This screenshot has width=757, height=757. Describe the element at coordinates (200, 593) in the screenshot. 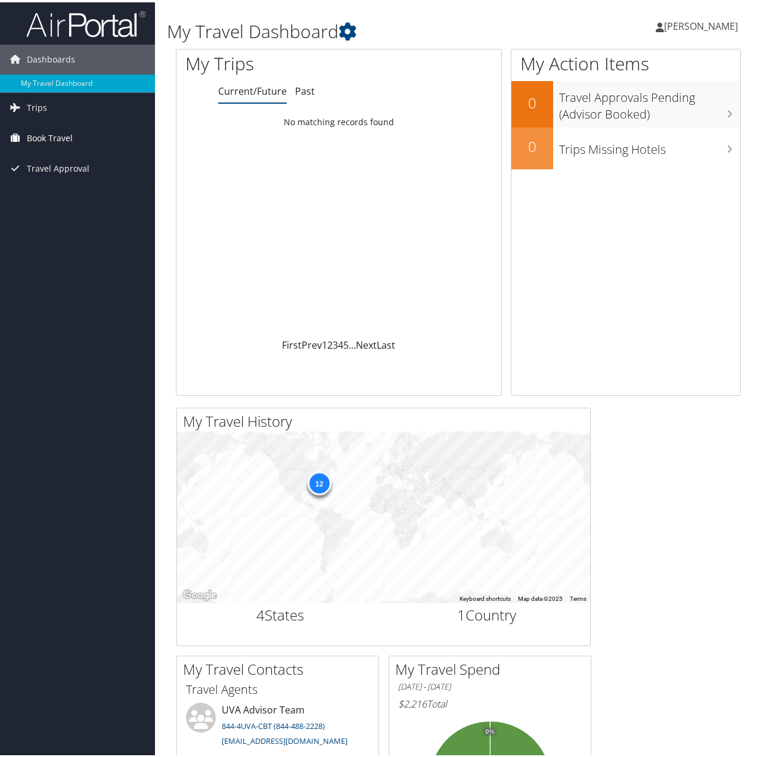

I see `a: Open this area in Google Maps (opens a new window)` at that location.